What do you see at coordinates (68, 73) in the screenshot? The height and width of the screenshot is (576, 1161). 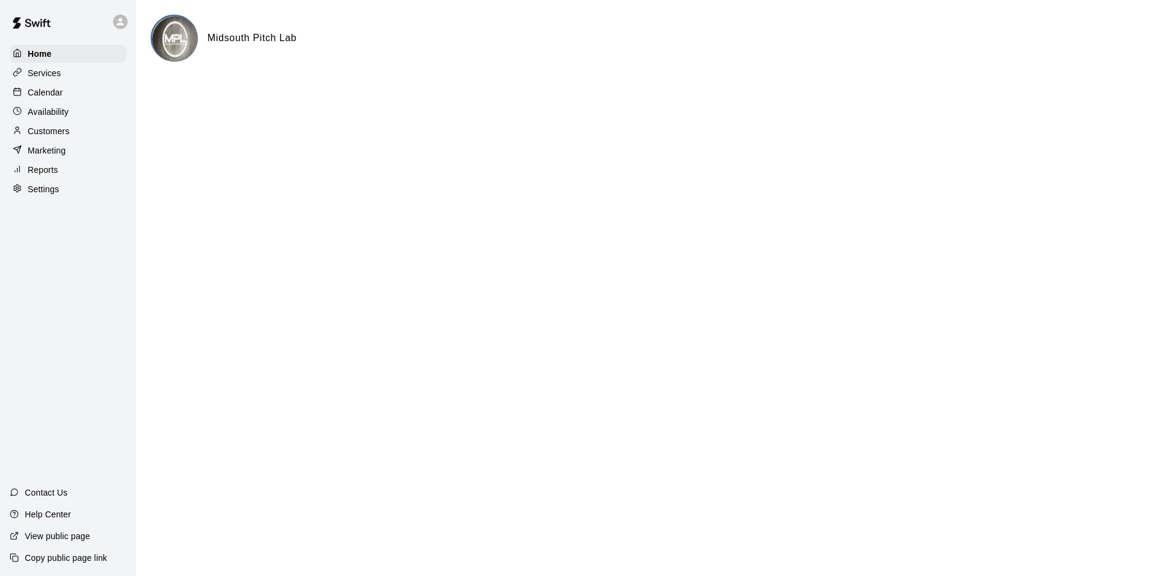 I see `a: Services` at bounding box center [68, 73].